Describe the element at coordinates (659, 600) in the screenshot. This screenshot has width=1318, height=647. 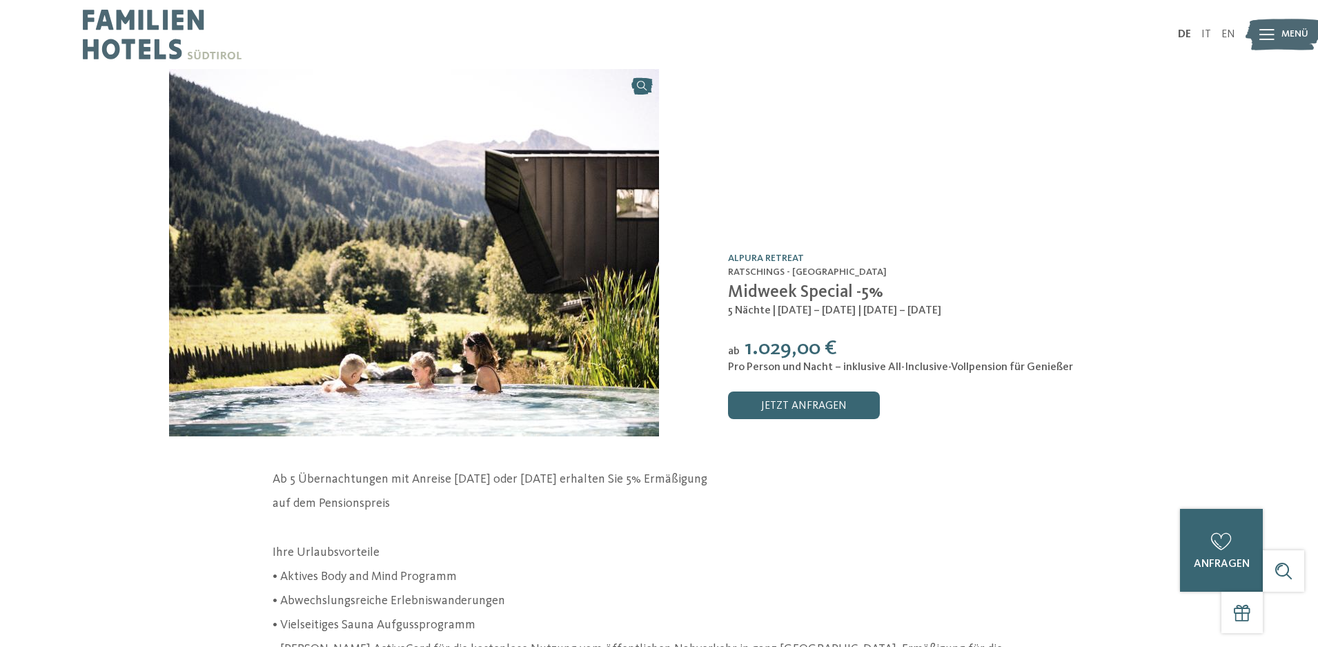
I see `p: • Abwechslungsreiche Erlebniswanderungen` at that location.